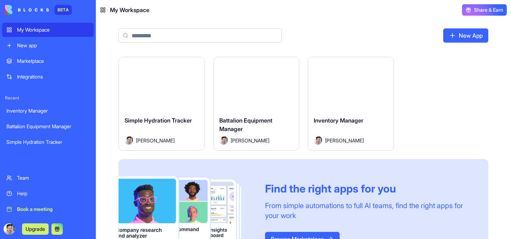 The height and width of the screenshot is (239, 511). Describe the element at coordinates (48, 193) in the screenshot. I see `a: Help` at that location.